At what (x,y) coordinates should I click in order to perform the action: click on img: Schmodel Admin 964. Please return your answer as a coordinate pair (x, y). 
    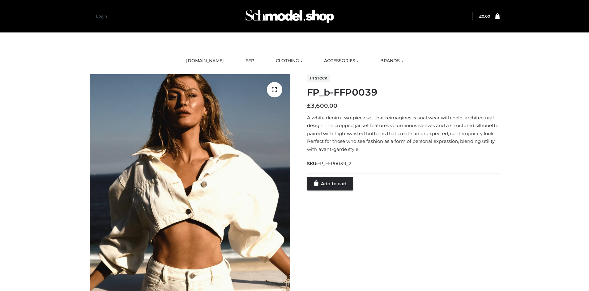
    Looking at the image, I should click on (290, 16).